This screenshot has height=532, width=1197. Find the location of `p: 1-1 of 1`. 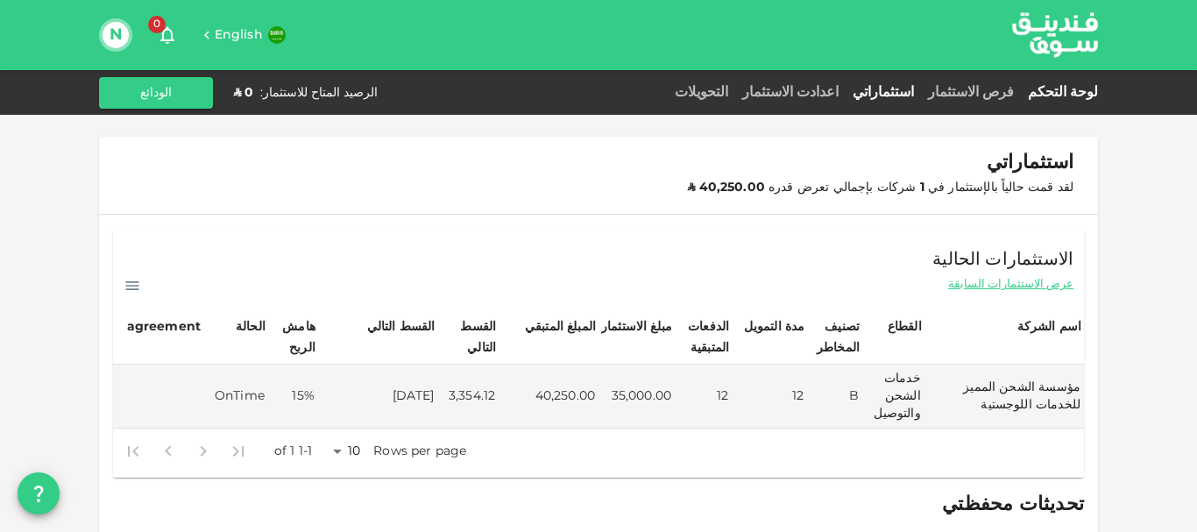

p: 1-1 of 1 is located at coordinates (293, 451).